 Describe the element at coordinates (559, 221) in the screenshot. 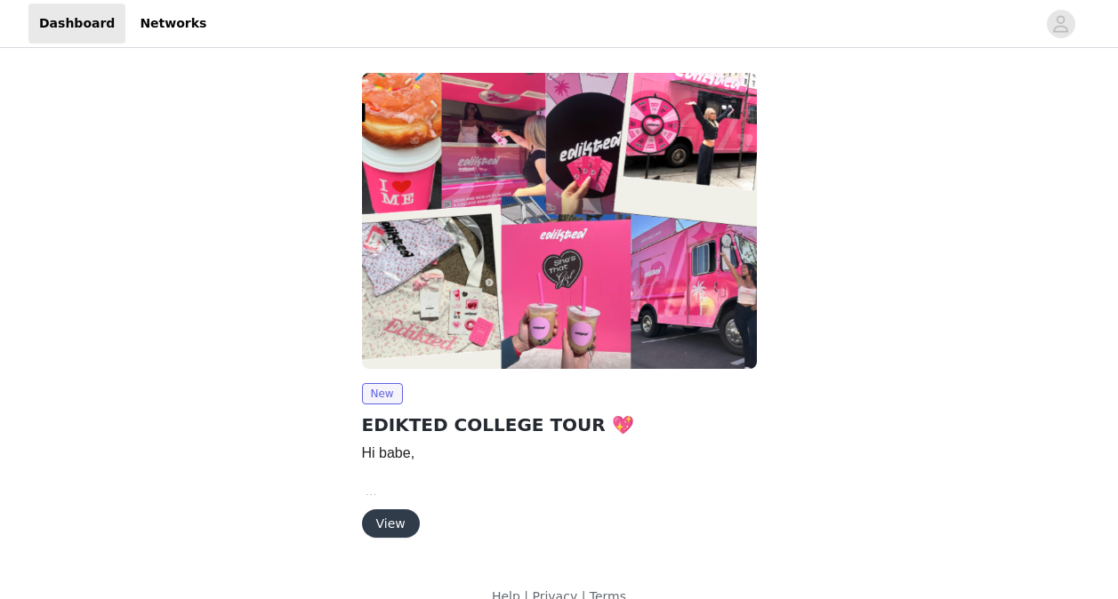

I see `img: Edikted` at that location.